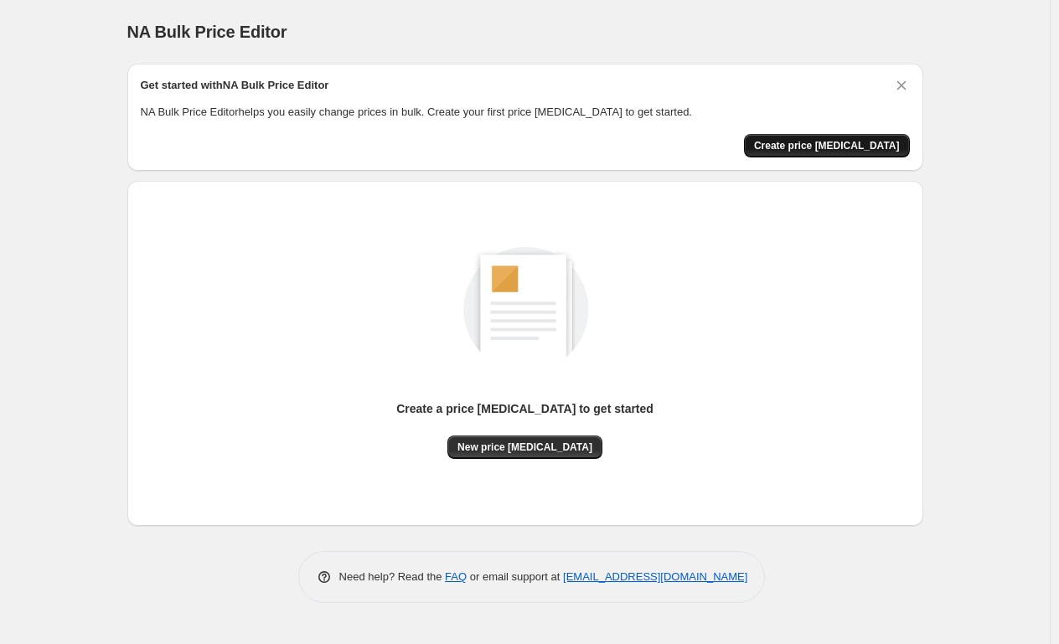 This screenshot has width=1059, height=644. What do you see at coordinates (901, 85) in the screenshot?
I see `button: Dismiss card` at bounding box center [901, 85].